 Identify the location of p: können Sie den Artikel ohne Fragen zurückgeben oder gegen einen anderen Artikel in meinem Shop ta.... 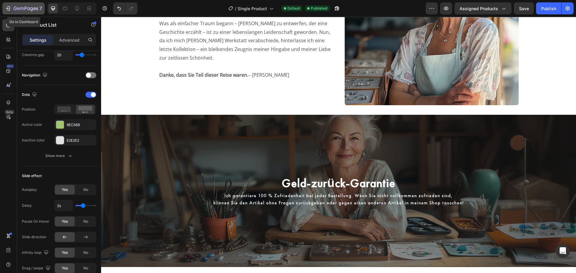
(237, 186).